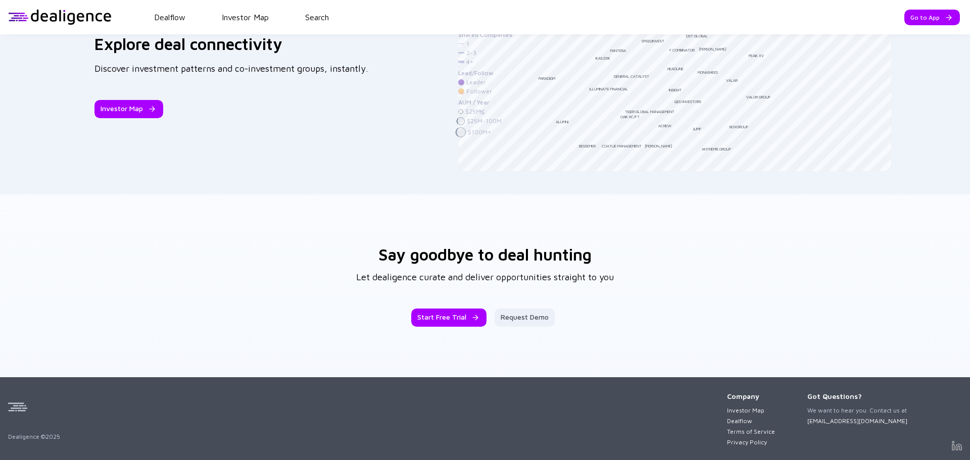 The width and height of the screenshot is (970, 460). Describe the element at coordinates (697, 36) in the screenshot. I see `div: DST Global` at that location.